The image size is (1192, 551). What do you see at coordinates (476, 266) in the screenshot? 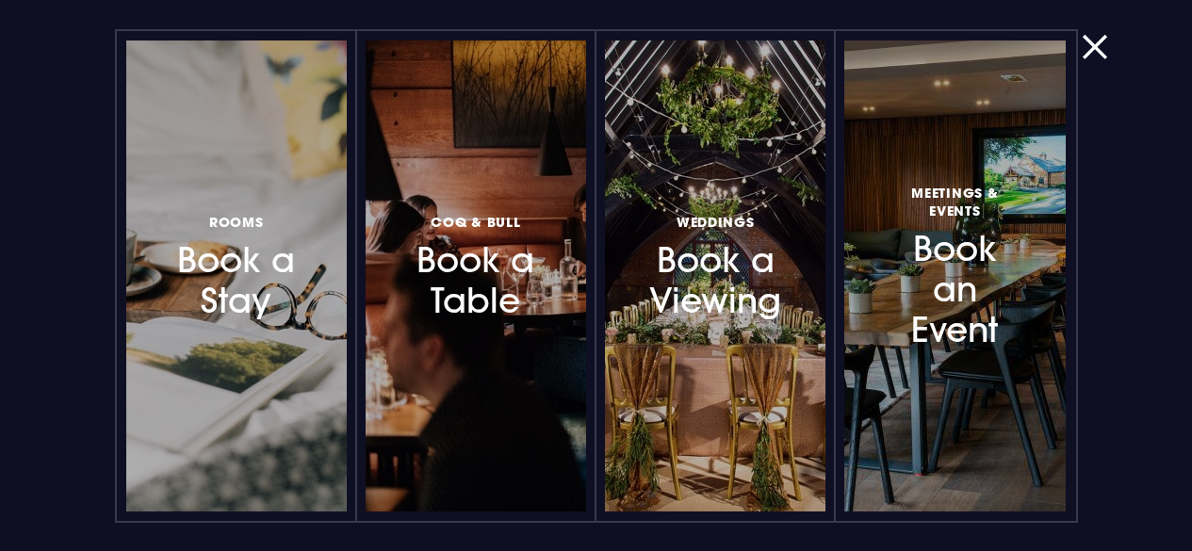
I see `h3: Book a Table` at bounding box center [476, 266].